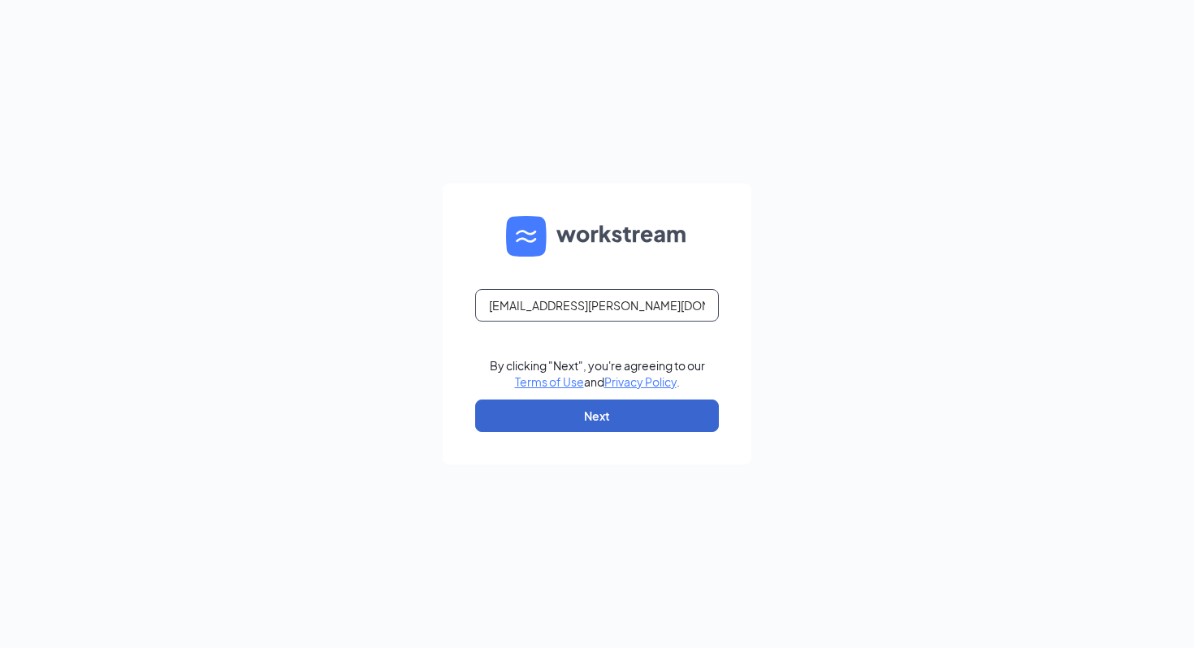 This screenshot has width=1194, height=648. Describe the element at coordinates (597, 374) in the screenshot. I see `div: By clicking "Next", you're agreeing to our and .` at that location.